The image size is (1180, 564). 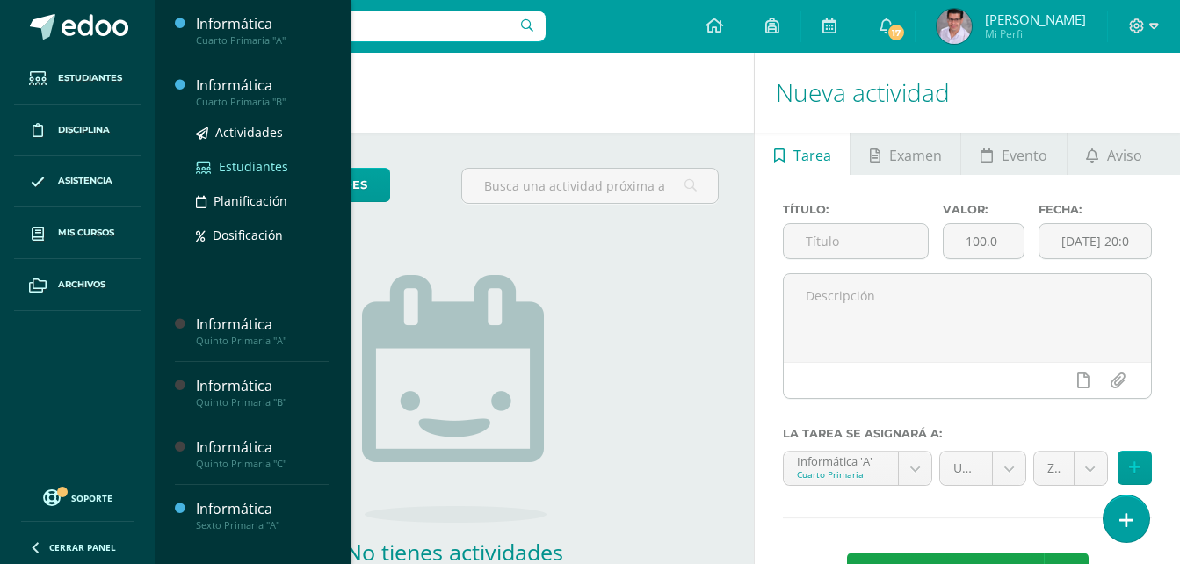 What do you see at coordinates (263, 91) in the screenshot?
I see `a: InformáticaCuarto Primaria "B"` at bounding box center [263, 91].